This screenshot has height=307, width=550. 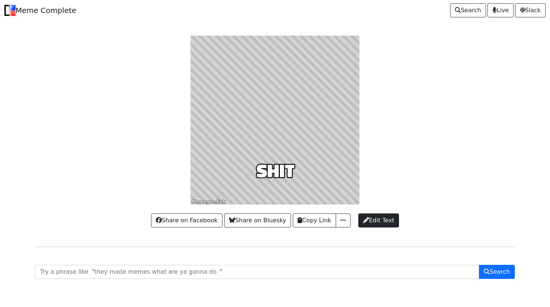 What do you see at coordinates (10, 10) in the screenshot?
I see `img: Meme Complete` at bounding box center [10, 10].